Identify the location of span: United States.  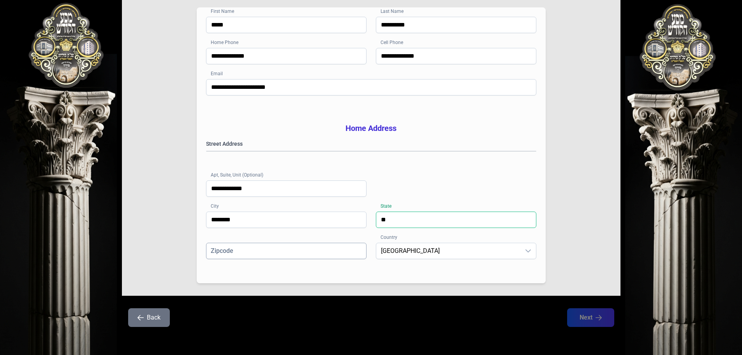
(448, 251).